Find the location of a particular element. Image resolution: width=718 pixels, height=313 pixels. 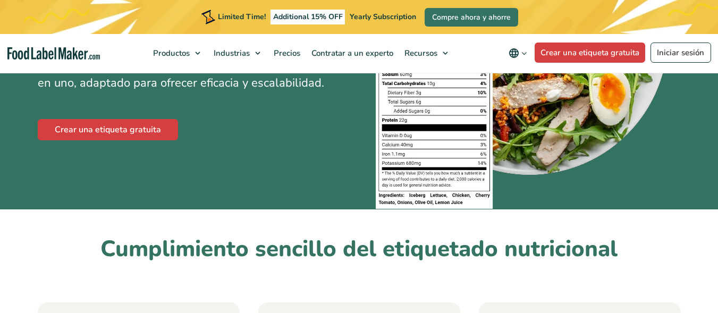

span: Yearly Subscription is located at coordinates (382, 16).